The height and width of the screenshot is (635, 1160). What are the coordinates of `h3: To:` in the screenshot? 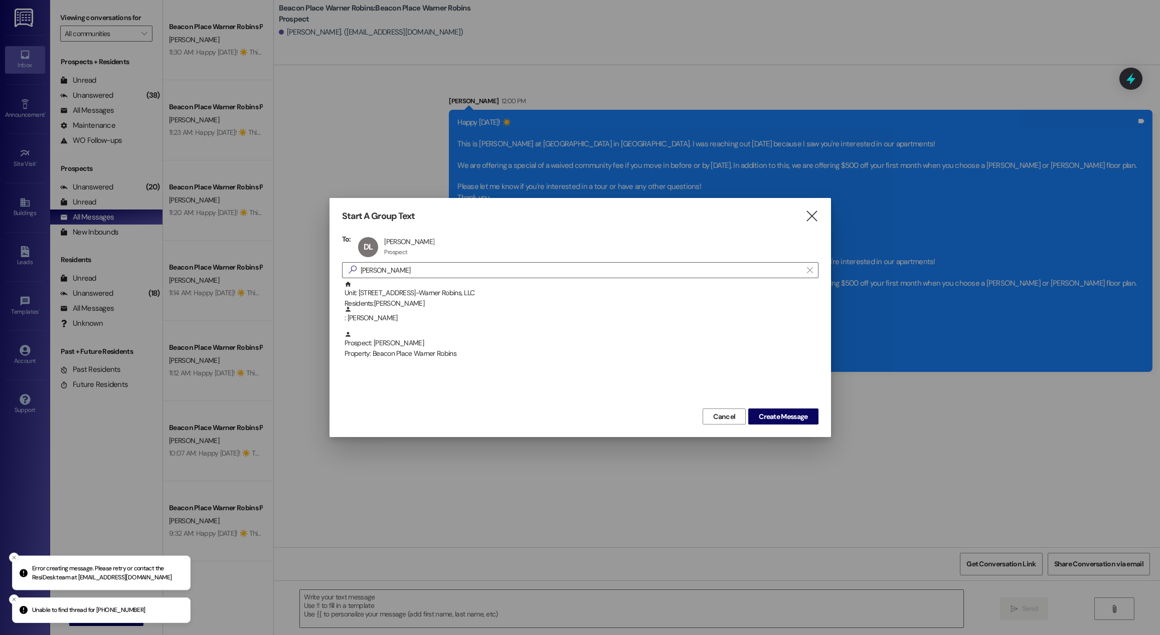 It's located at (347, 239).